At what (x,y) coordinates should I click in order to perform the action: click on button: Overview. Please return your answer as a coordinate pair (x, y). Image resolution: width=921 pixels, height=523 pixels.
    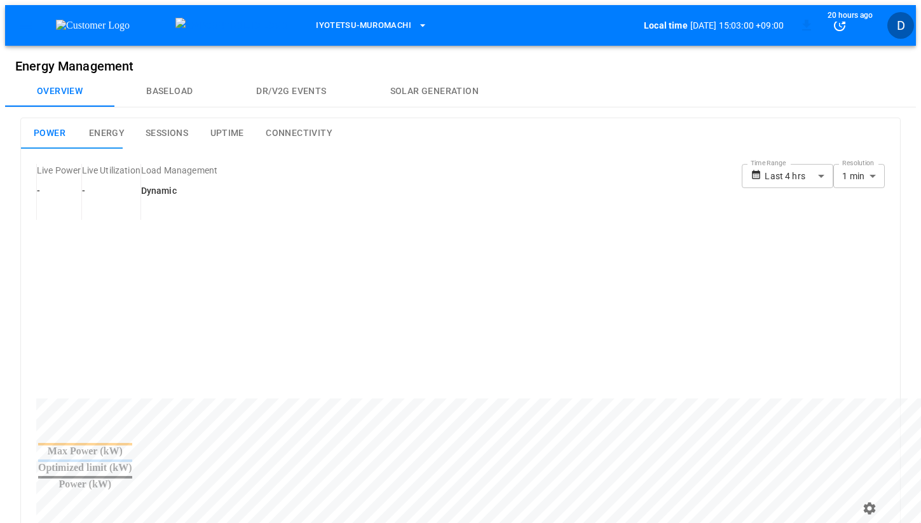
    Looking at the image, I should click on (60, 92).